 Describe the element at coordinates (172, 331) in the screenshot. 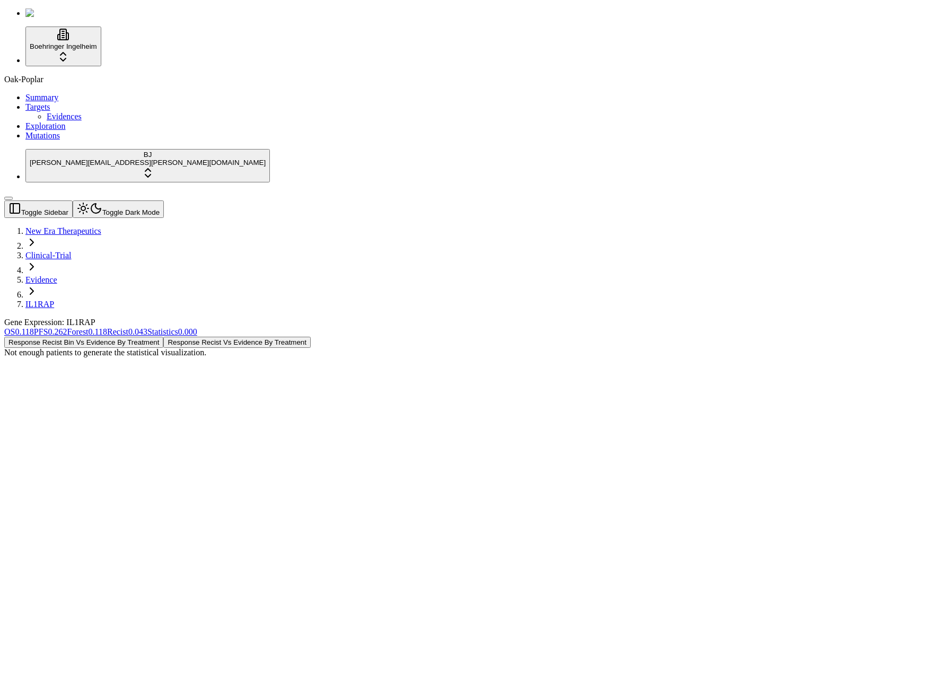

I see `a: Statistics0.000` at that location.